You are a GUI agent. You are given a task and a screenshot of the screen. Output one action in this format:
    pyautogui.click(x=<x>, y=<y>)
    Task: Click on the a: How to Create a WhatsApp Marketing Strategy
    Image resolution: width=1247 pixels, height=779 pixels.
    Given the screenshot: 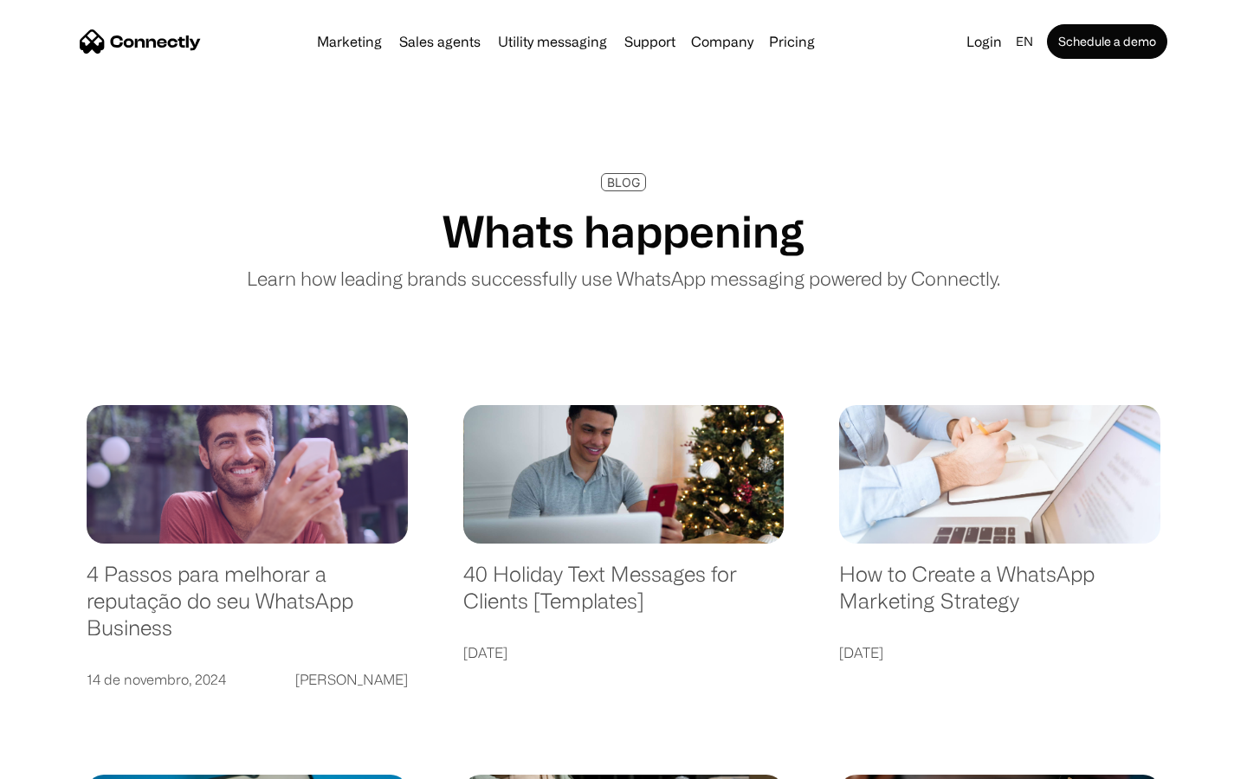 What is the action you would take?
    pyautogui.click(x=999, y=596)
    